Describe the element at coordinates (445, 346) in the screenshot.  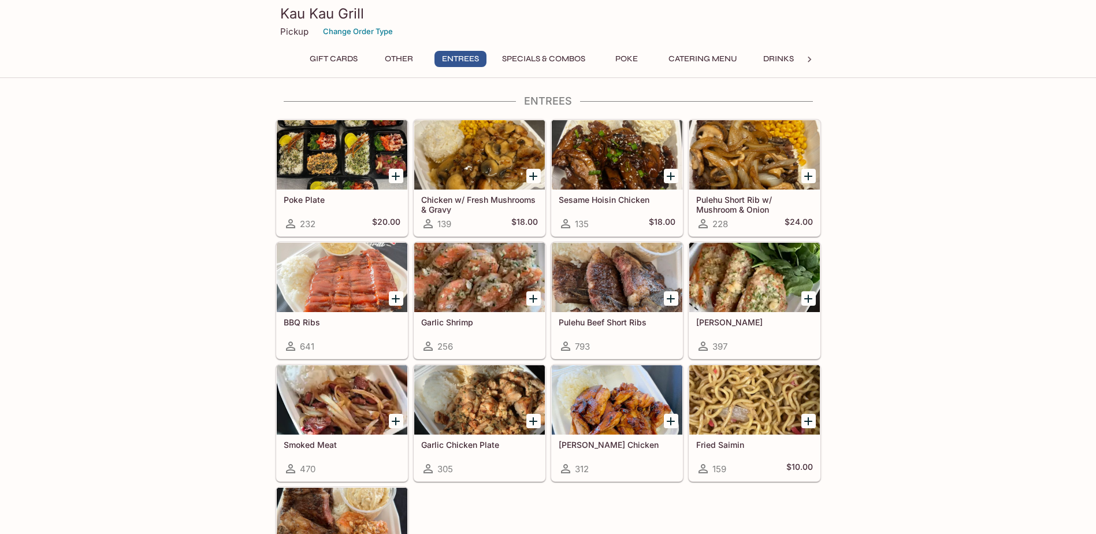
I see `span: 256` at that location.